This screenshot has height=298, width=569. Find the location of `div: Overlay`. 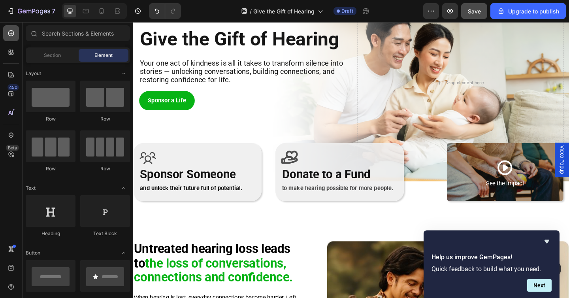

div: Overlay is located at coordinates (404, 163).